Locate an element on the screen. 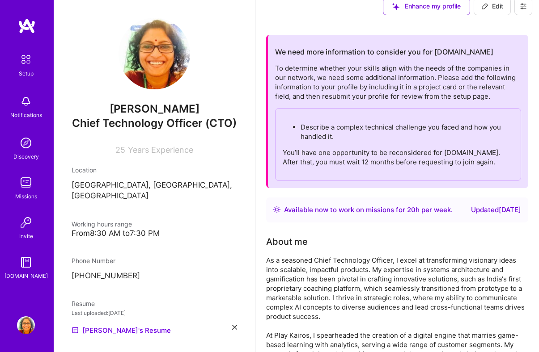  div: To determine whether your skills align with the needs of the companies in our network, we need so... is located at coordinates (398, 122).